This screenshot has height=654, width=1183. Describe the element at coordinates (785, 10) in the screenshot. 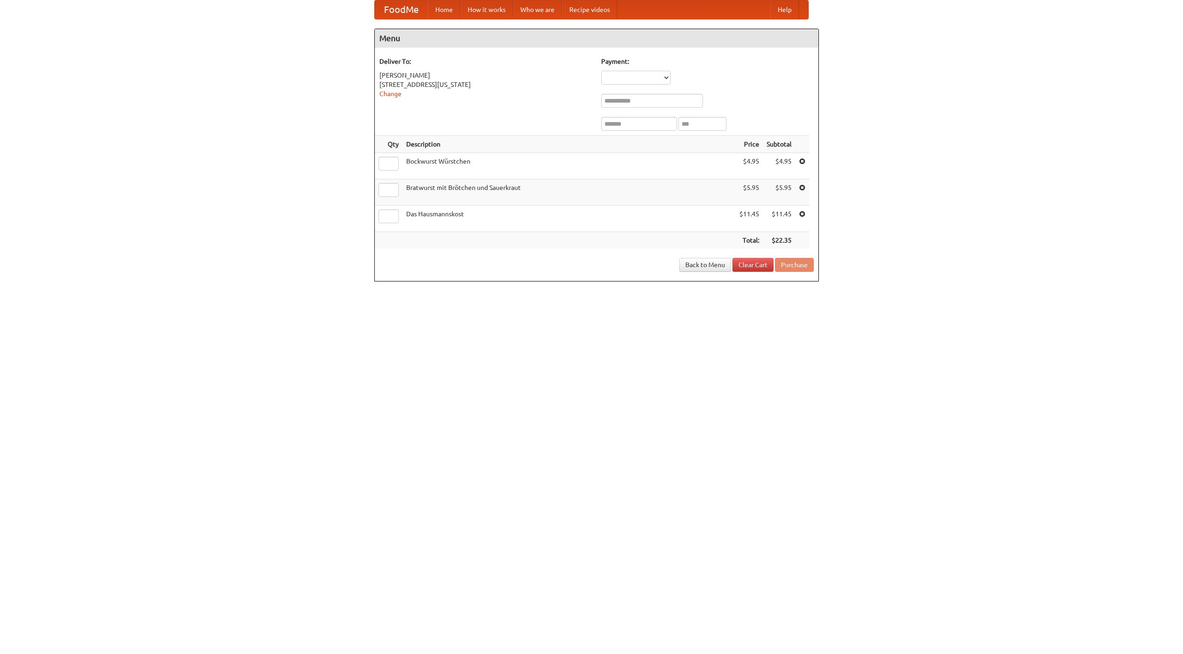

I see `a: Help` at that location.